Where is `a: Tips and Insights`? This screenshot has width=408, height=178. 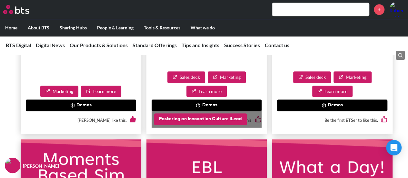
a: Tips and Insights is located at coordinates (200, 45).